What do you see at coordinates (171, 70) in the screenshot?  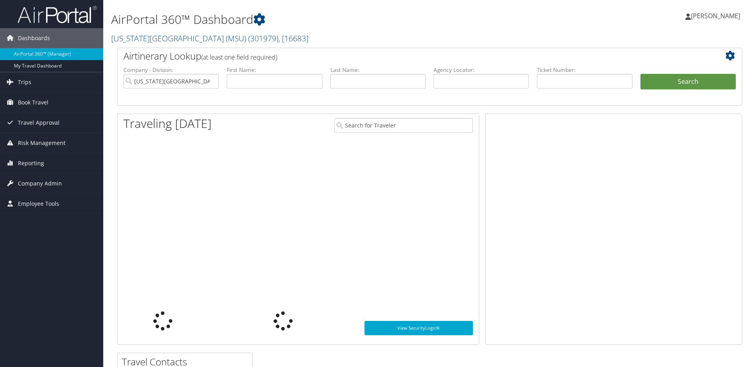 I see `label: Company - Division:` at bounding box center [171, 70].